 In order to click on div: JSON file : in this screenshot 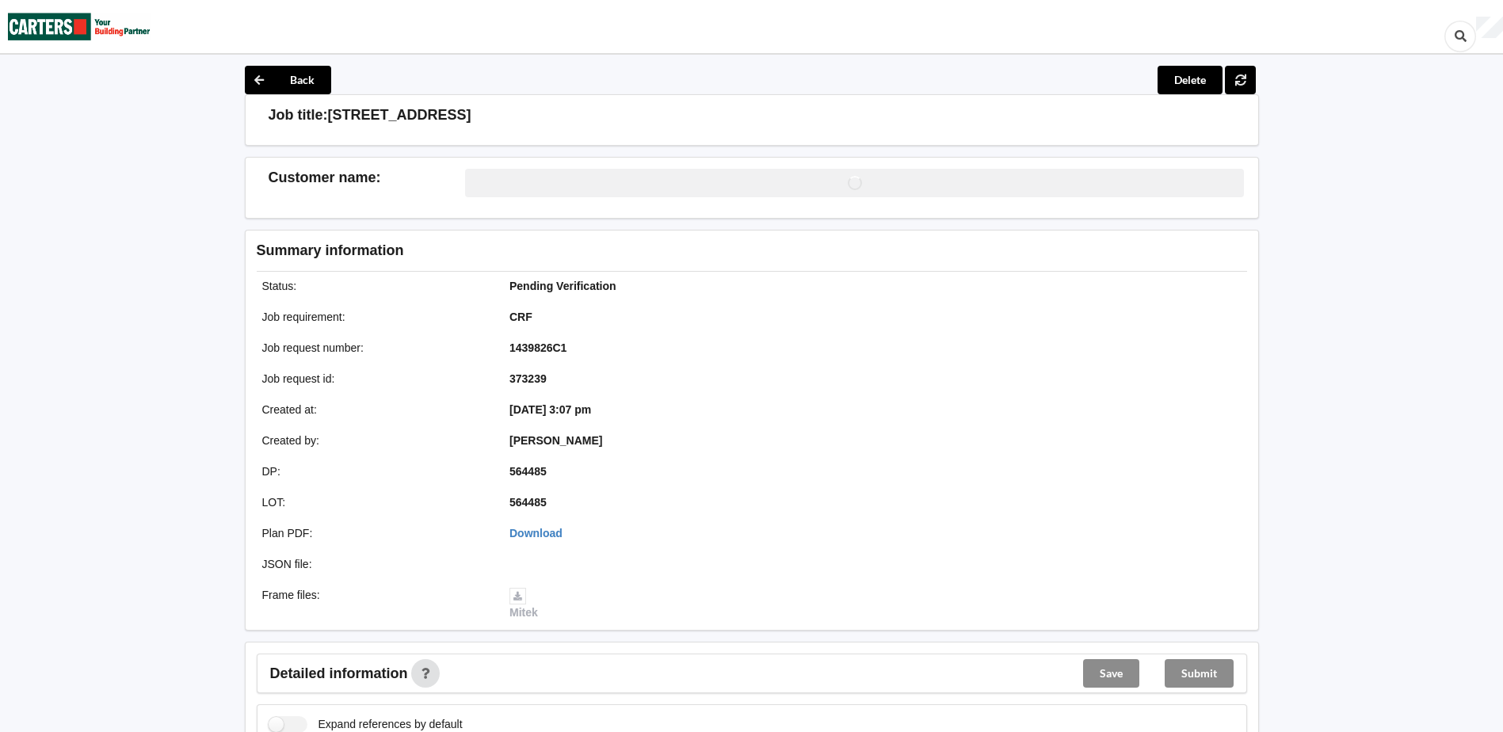, I will do `click(375, 564)`.